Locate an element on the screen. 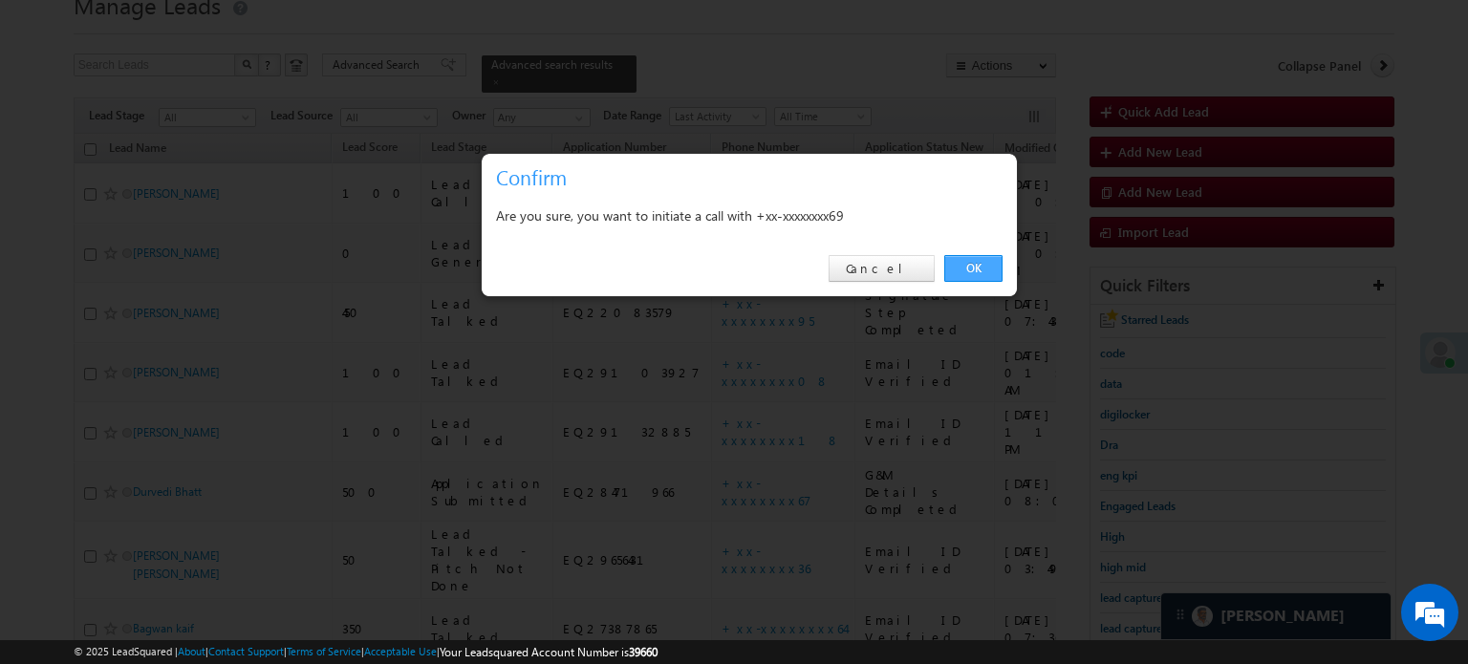 The height and width of the screenshot is (664, 1468). div: Are you sure, you want to initiate a call with +xx-xxxxxxxx69 is located at coordinates (749, 215).